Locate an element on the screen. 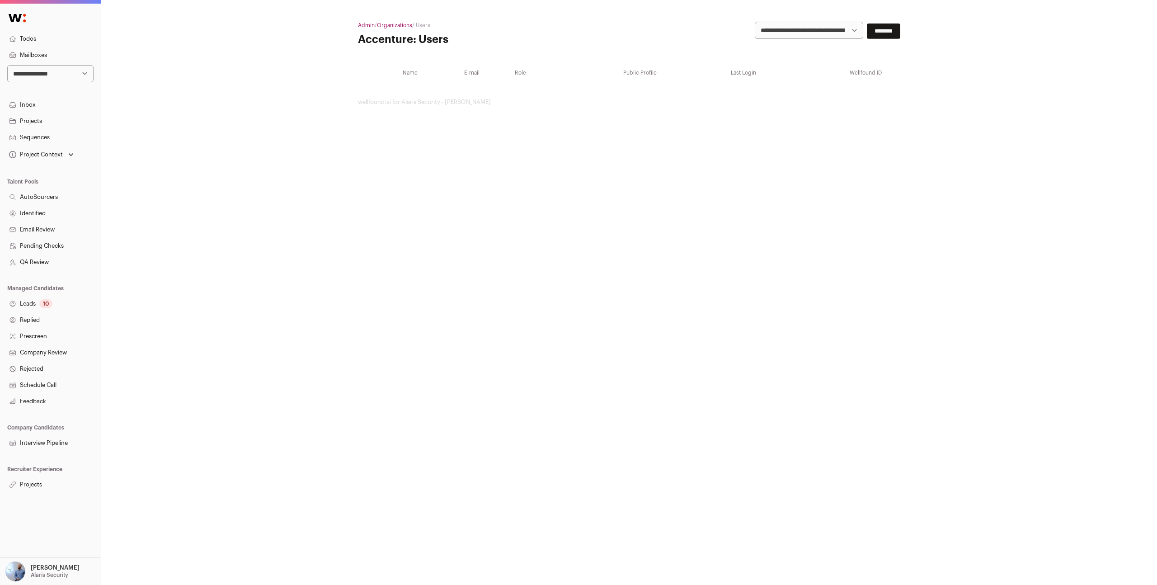  div: 10 is located at coordinates (46, 304).